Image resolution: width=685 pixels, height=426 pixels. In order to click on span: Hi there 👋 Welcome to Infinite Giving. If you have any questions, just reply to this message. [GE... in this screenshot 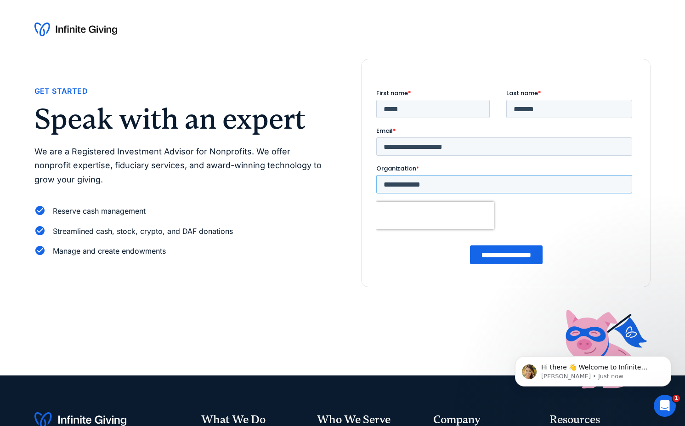, I will do `click(95, 44)`.